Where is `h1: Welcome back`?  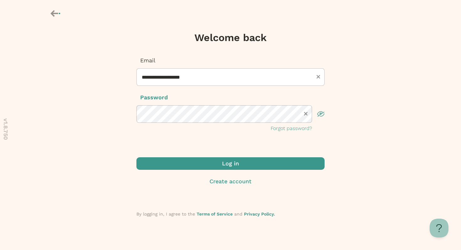 h1: Welcome back is located at coordinates (230, 38).